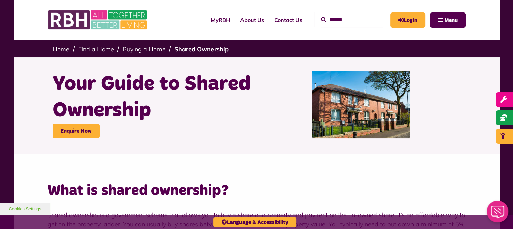 The image size is (513, 229). I want to click on a: Enquire Now, so click(76, 131).